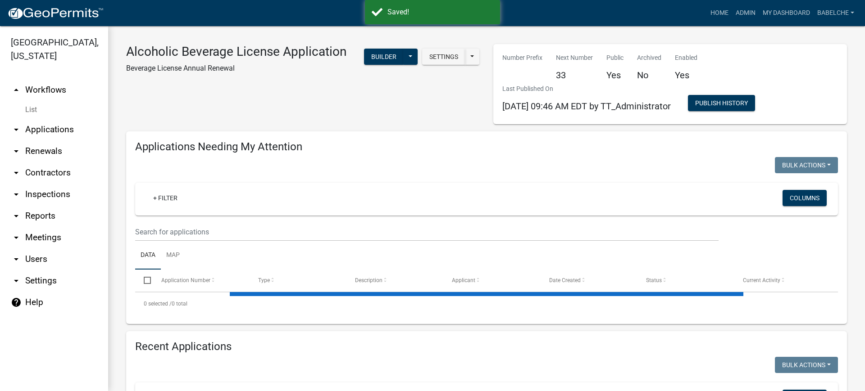 This screenshot has width=865, height=391. I want to click on h3: Alcoholic Beverage License Application, so click(236, 52).